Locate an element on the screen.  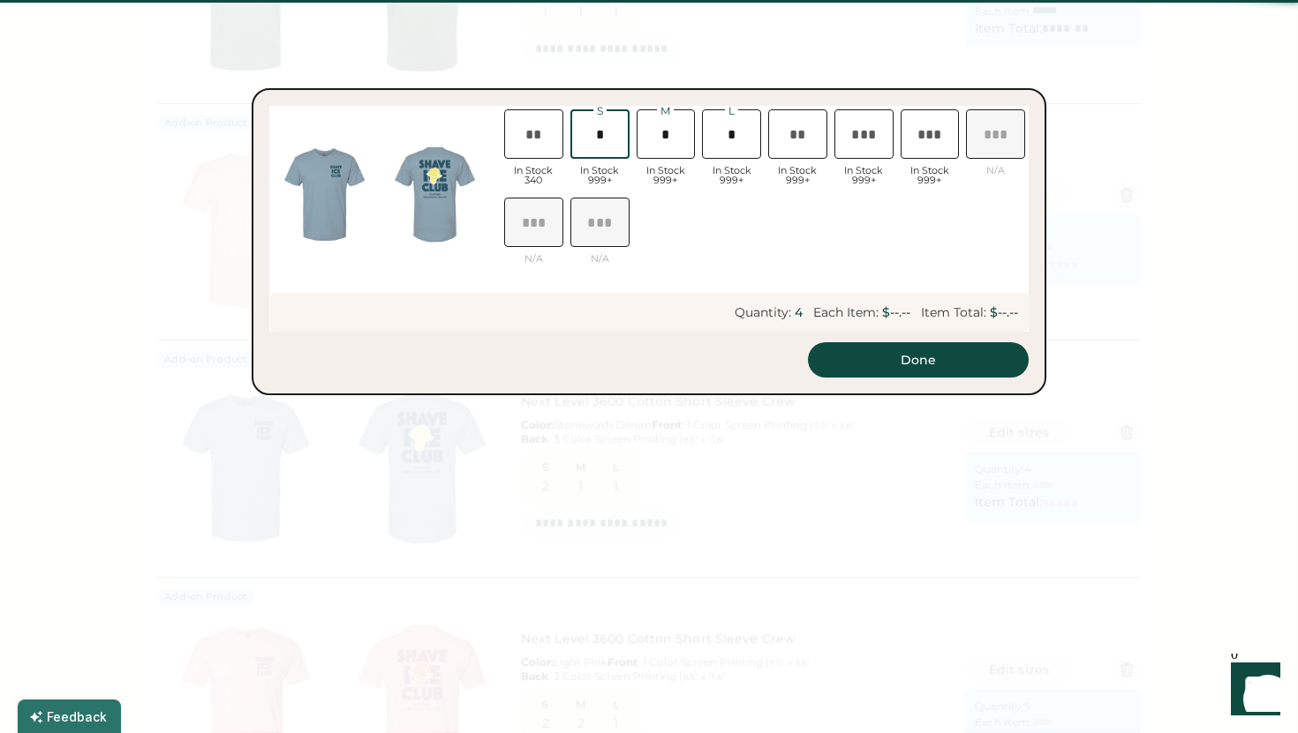
div: L is located at coordinates (731, 111).